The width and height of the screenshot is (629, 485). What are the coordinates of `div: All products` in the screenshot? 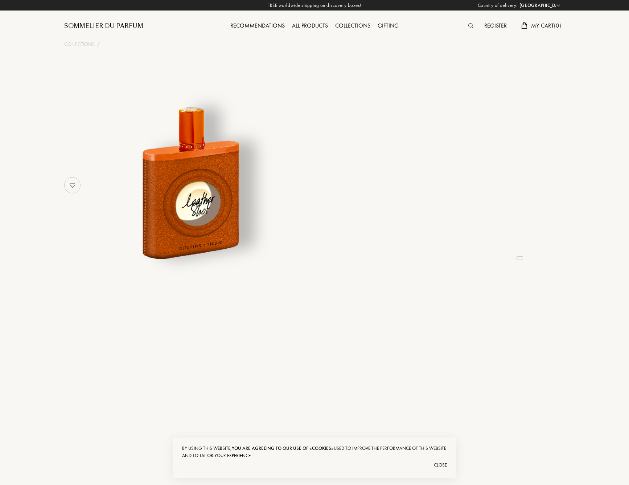 It's located at (310, 26).